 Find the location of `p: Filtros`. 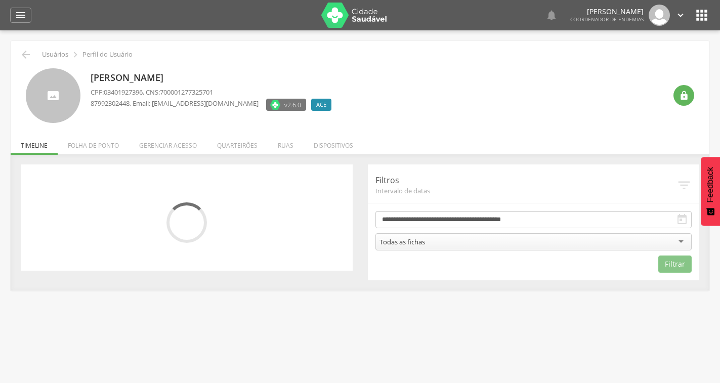

p: Filtros is located at coordinates (526, 180).